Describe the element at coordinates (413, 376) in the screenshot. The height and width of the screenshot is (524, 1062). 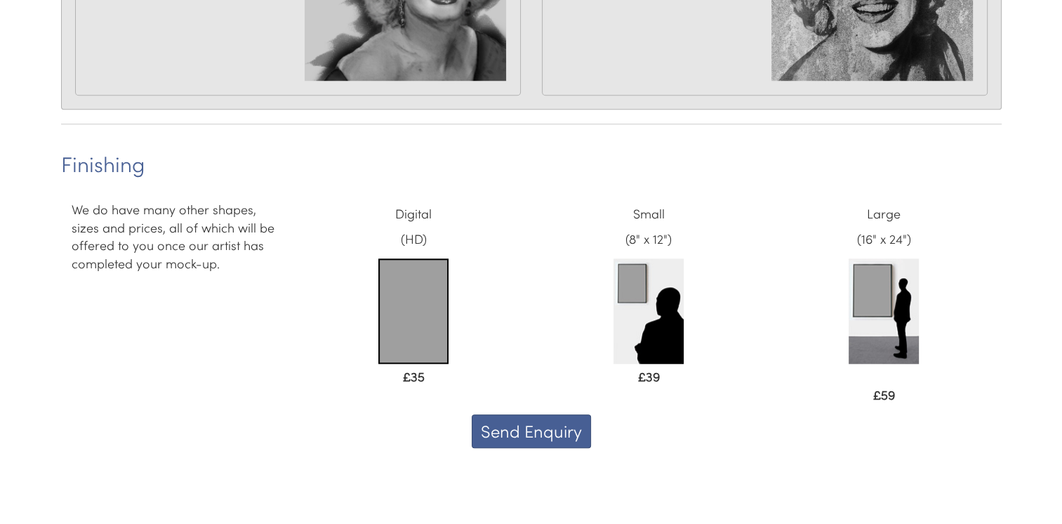
I see `p: £35` at that location.